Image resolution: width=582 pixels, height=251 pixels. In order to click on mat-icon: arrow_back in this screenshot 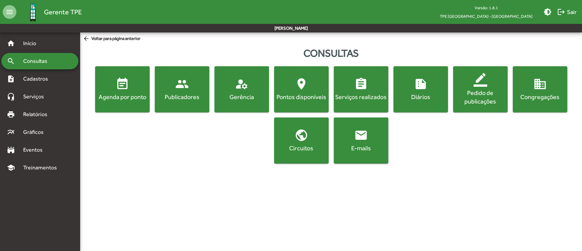, I will do `click(87, 39)`.